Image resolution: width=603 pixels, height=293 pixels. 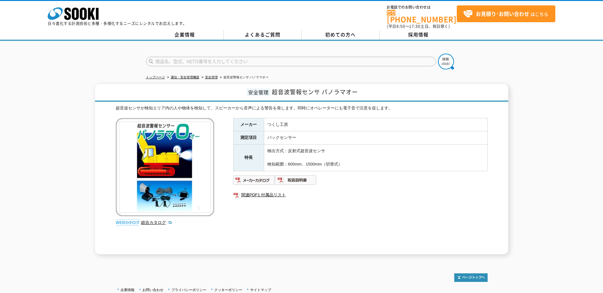 What do you see at coordinates (375, 125) in the screenshot?
I see `td: つくし工房` at bounding box center [375, 125].